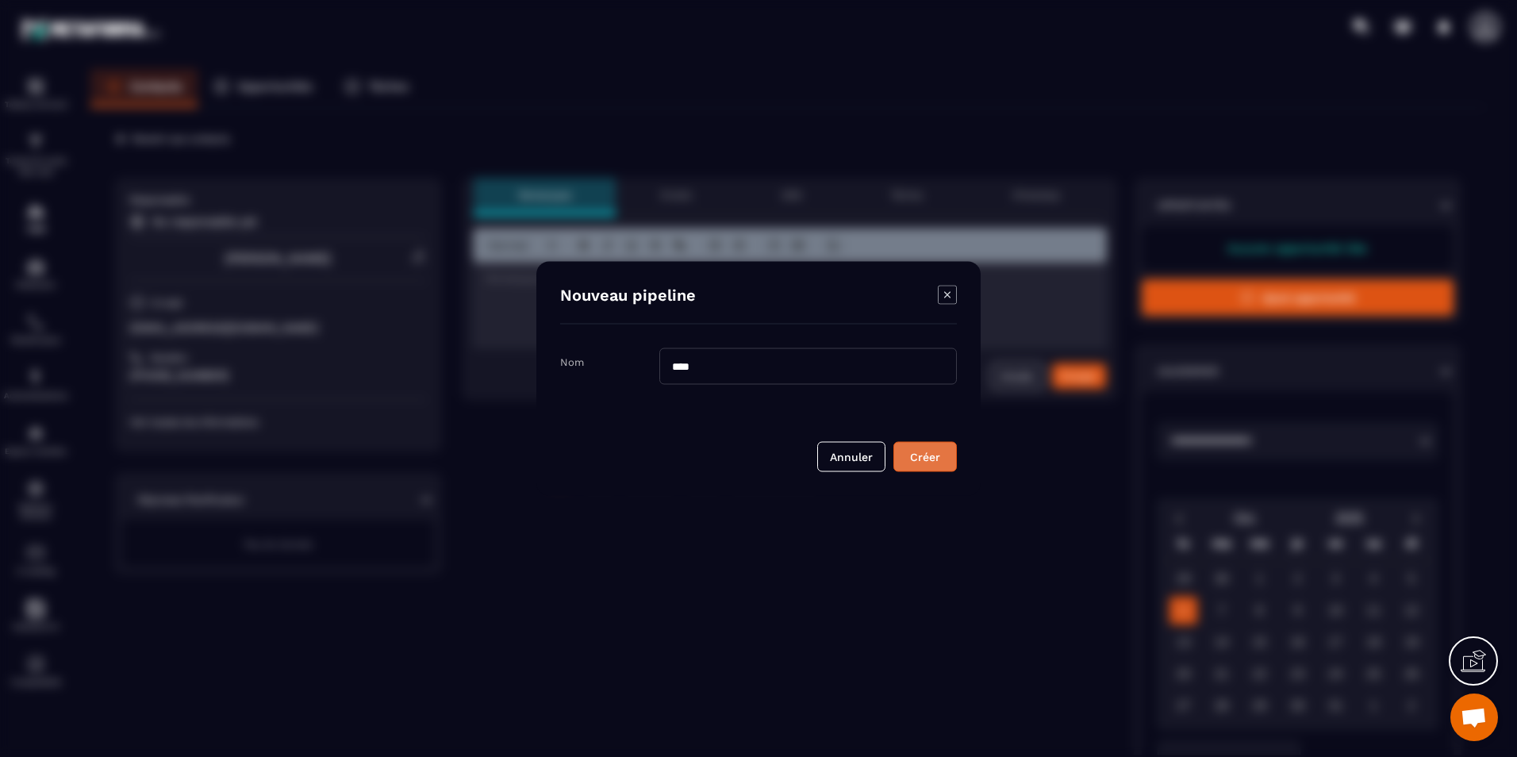 This screenshot has width=1517, height=757. I want to click on h4: Nouveau pipeline, so click(628, 297).